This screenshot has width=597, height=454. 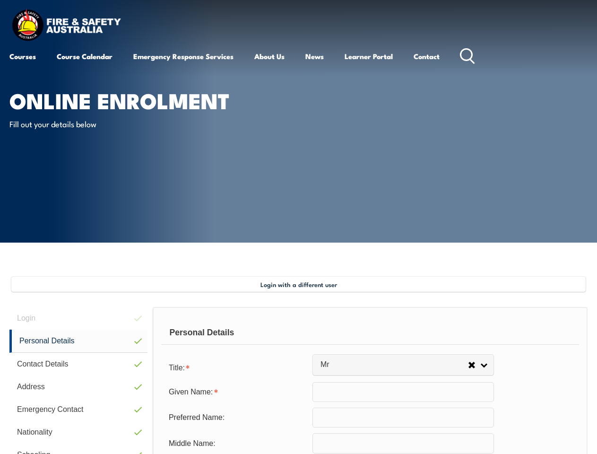 I want to click on a: Nationality, so click(x=79, y=432).